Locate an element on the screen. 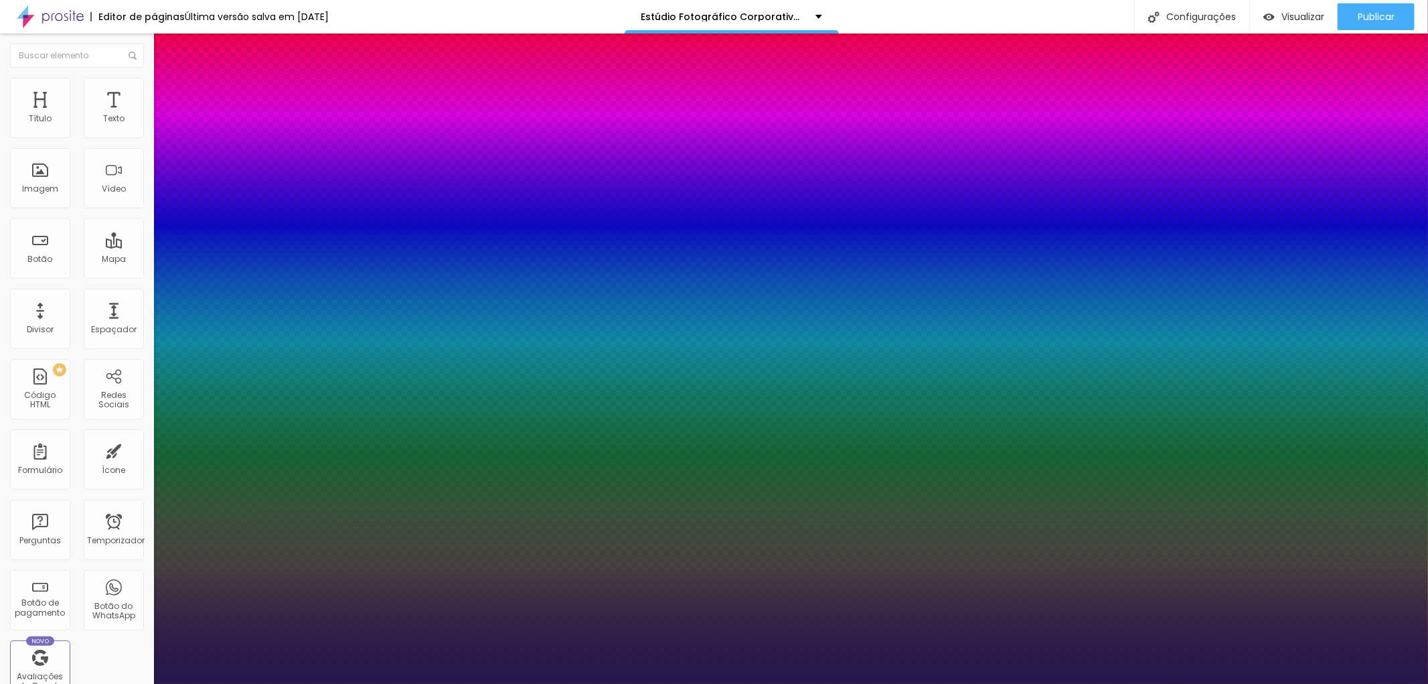 Image resolution: width=1428 pixels, height=684 pixels. font: Espaçador is located at coordinates (114, 329).